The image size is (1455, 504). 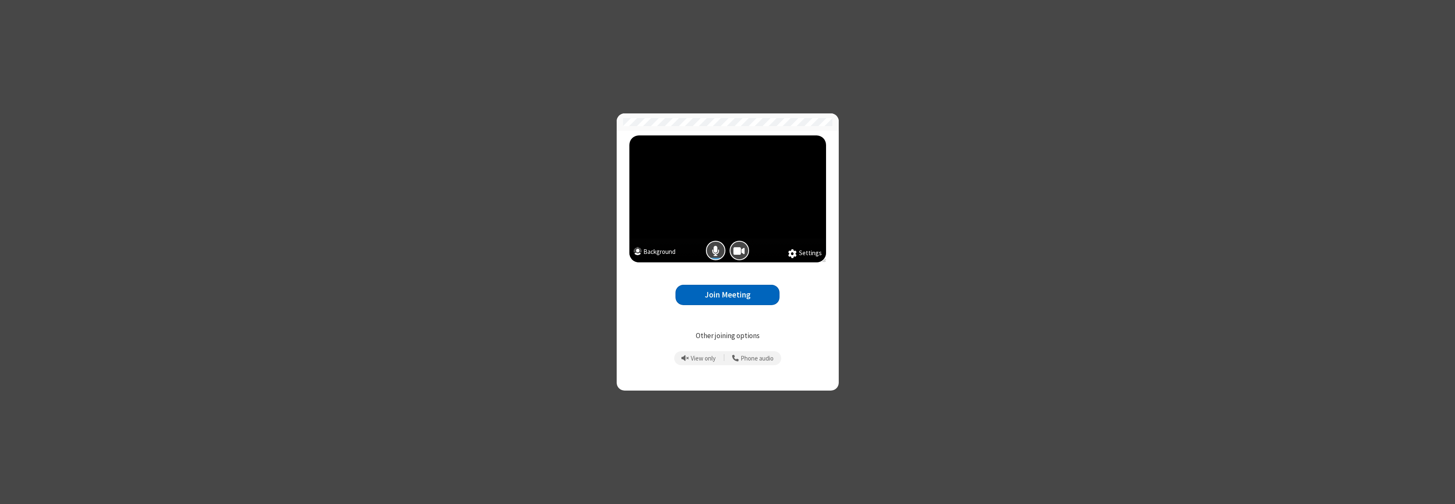 I want to click on button: Camera is on, so click(x=739, y=250).